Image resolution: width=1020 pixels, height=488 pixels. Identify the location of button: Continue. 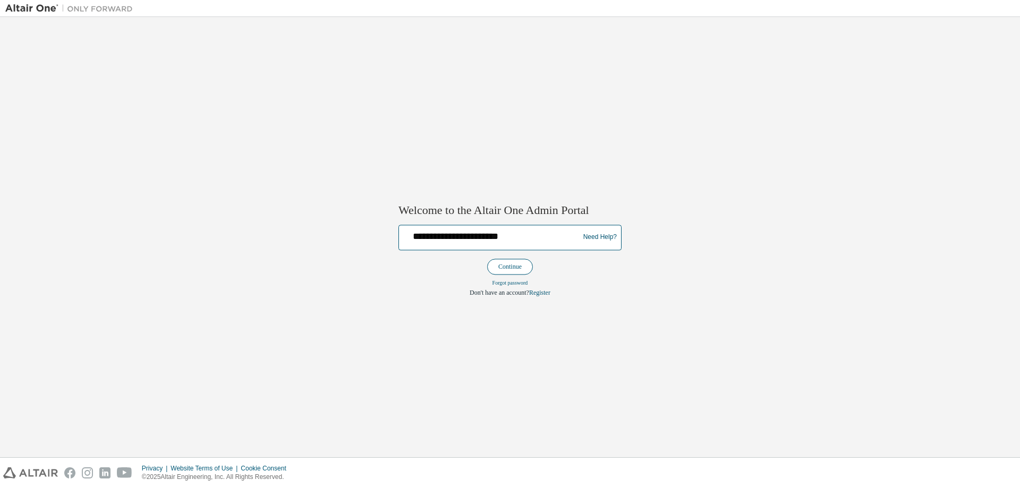
(510, 267).